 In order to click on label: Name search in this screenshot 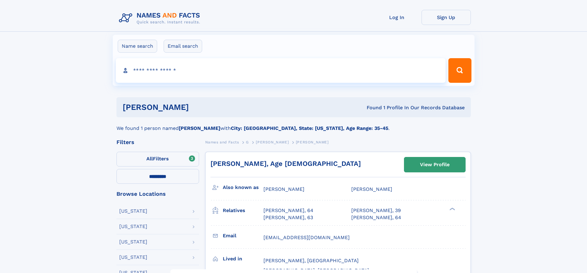, I will do `click(137, 46)`.